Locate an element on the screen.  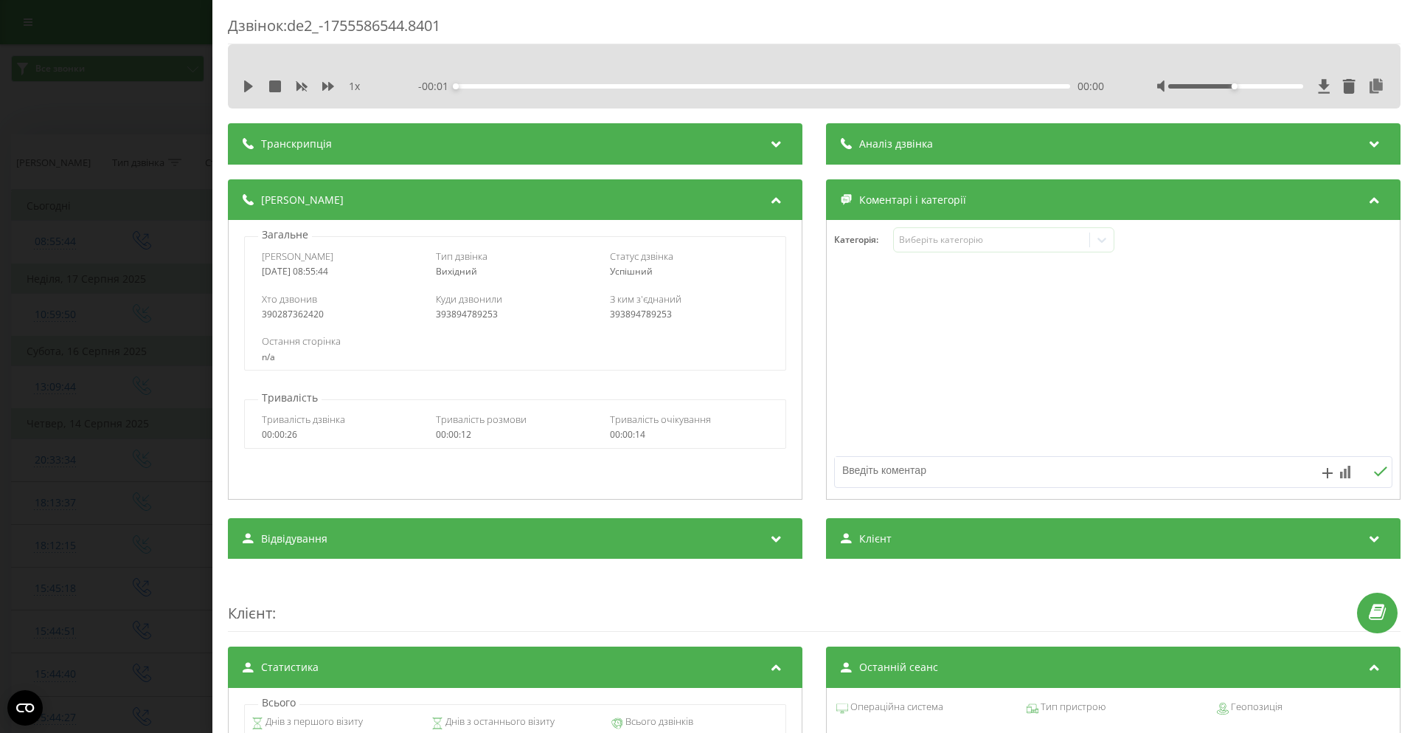
div: 00:00:26 is located at coordinates (341, 434).